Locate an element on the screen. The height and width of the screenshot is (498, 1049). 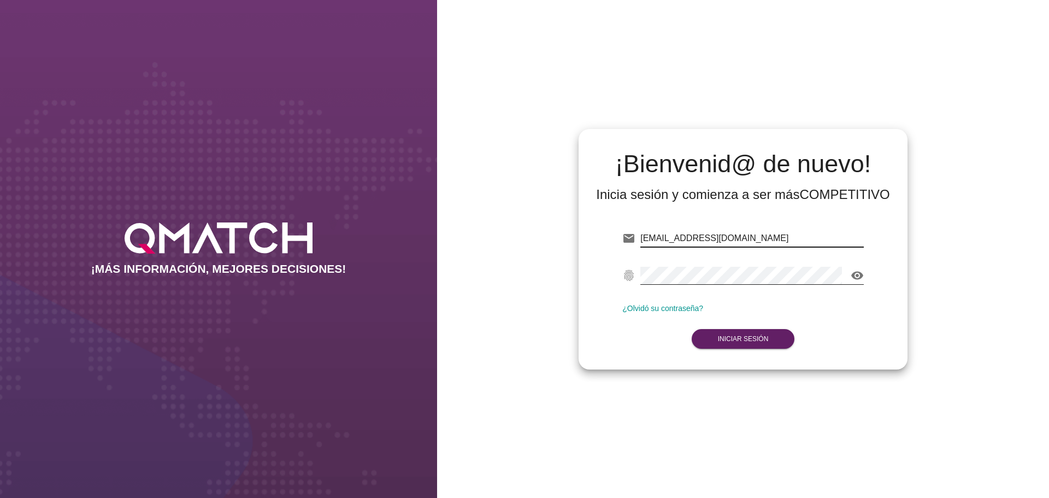
input: E-mail is located at coordinates (752, 238).